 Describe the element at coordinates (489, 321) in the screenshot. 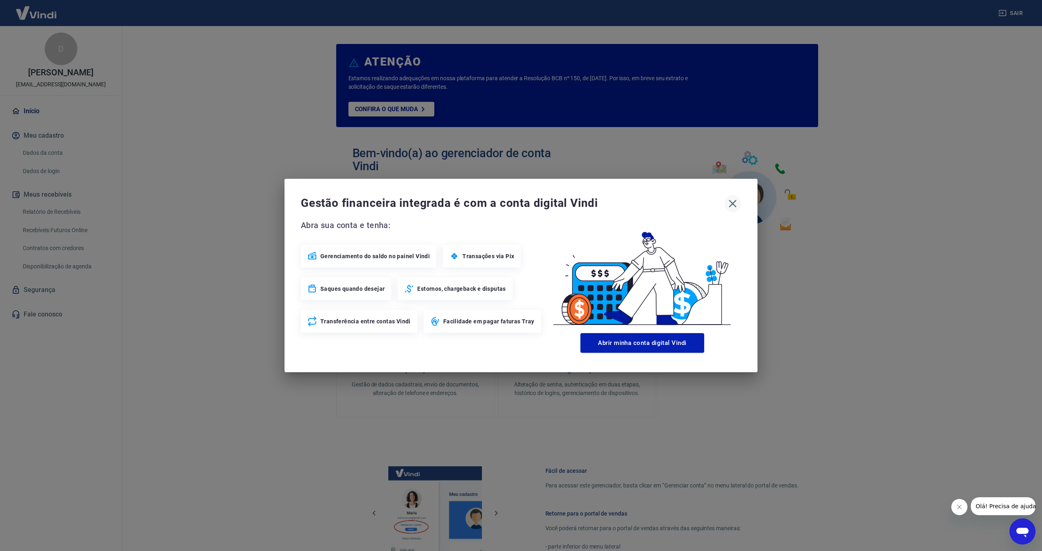

I see `span: Facilidade em pagar faturas Tray` at that location.